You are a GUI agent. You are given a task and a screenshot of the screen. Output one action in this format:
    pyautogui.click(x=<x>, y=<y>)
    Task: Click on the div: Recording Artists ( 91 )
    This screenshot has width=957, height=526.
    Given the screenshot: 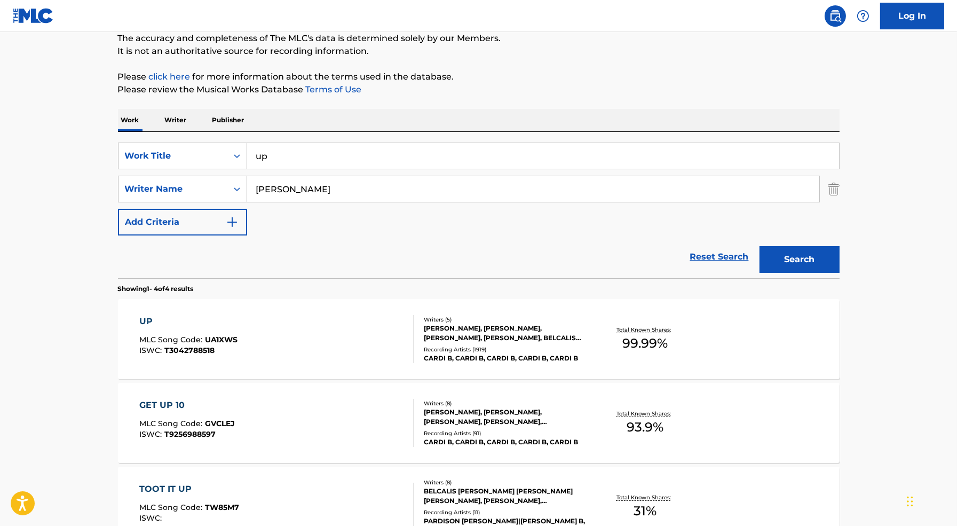 What is the action you would take?
    pyautogui.click(x=504, y=433)
    